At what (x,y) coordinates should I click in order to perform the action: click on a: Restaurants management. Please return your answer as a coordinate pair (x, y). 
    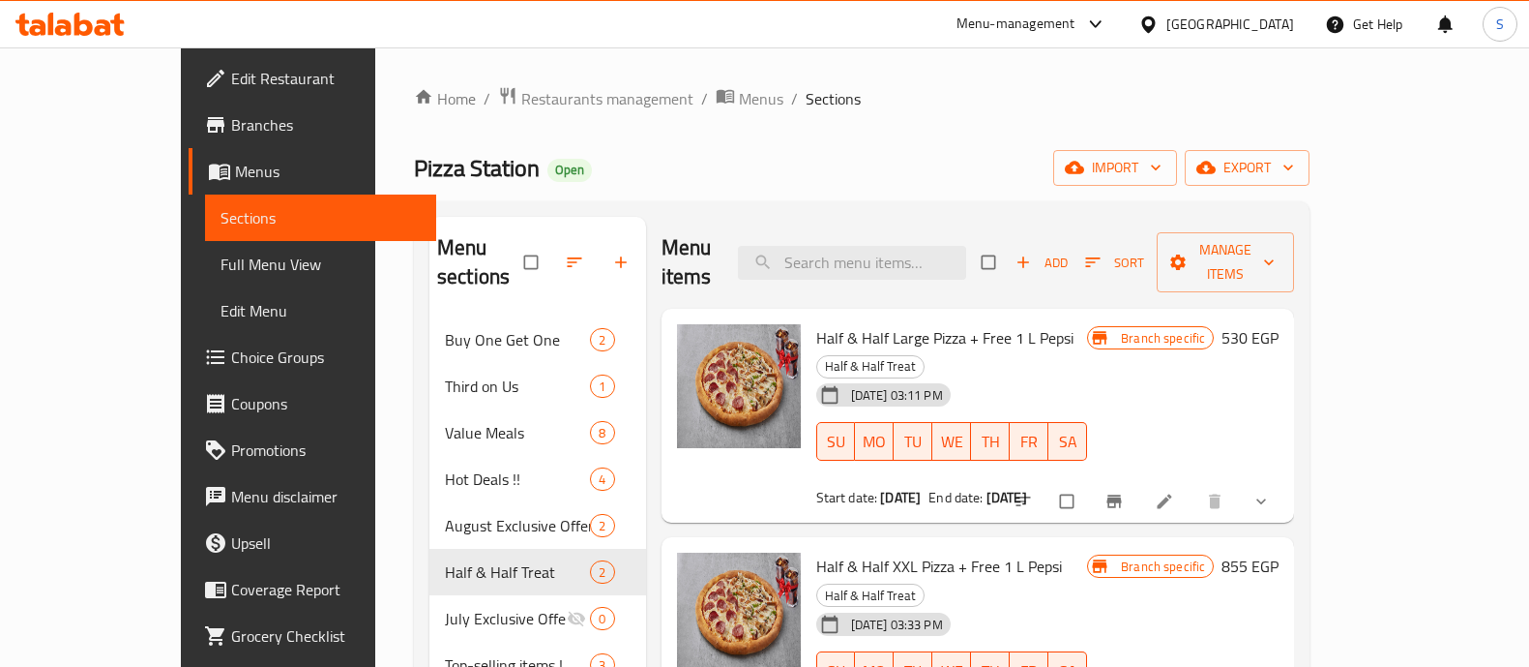
    Looking at the image, I should click on (596, 99).